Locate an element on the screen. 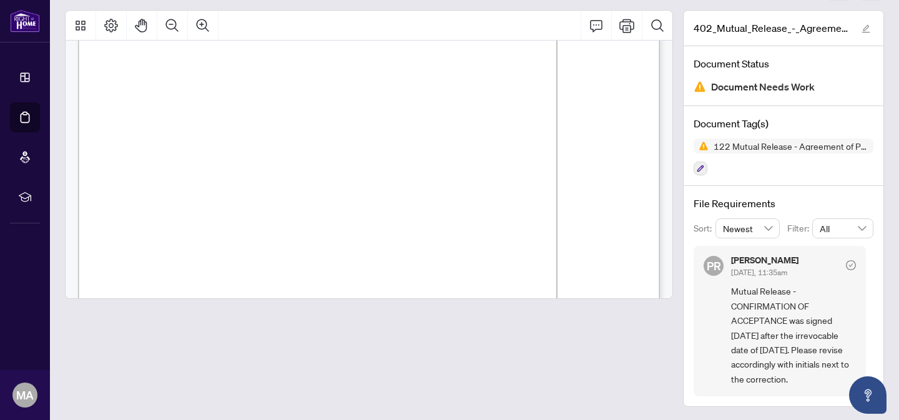 This screenshot has height=420, width=899. h4: Document Status is located at coordinates (783, 64).